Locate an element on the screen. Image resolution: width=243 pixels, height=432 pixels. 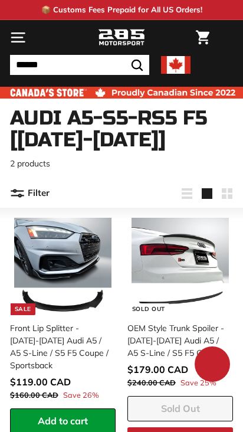
button: Filter is located at coordinates (30, 194).